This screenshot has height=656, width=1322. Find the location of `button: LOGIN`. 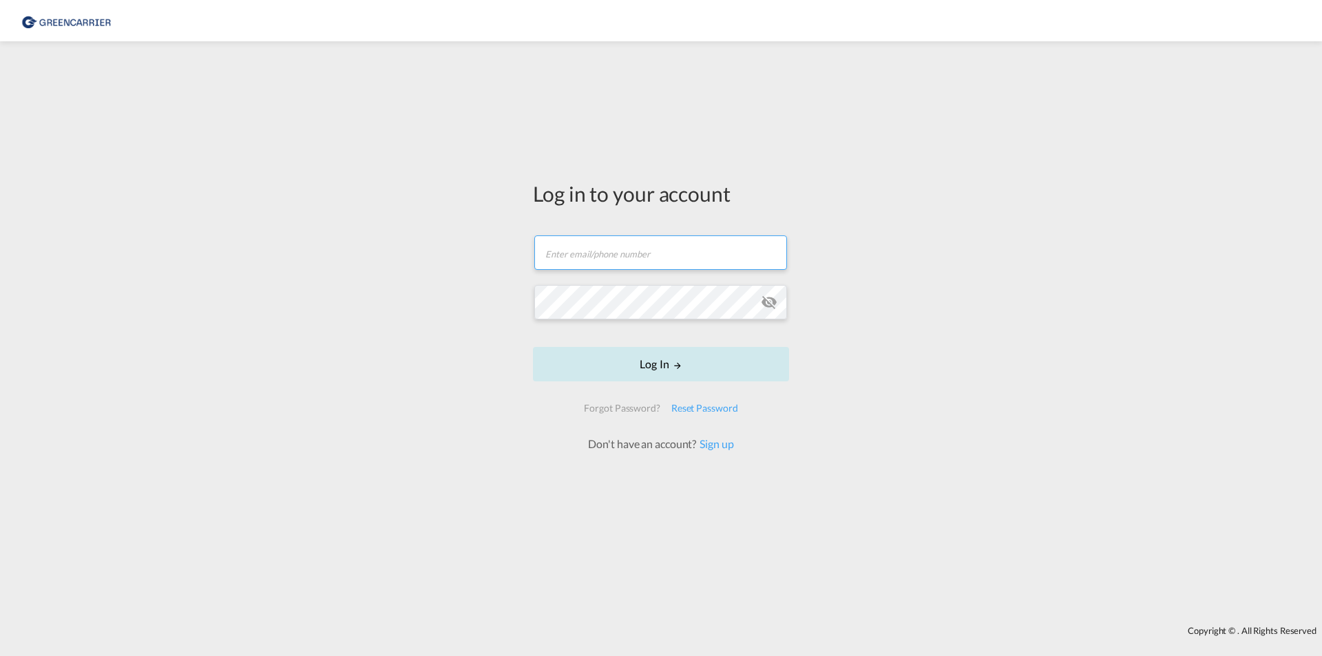

button: LOGIN is located at coordinates (661, 364).